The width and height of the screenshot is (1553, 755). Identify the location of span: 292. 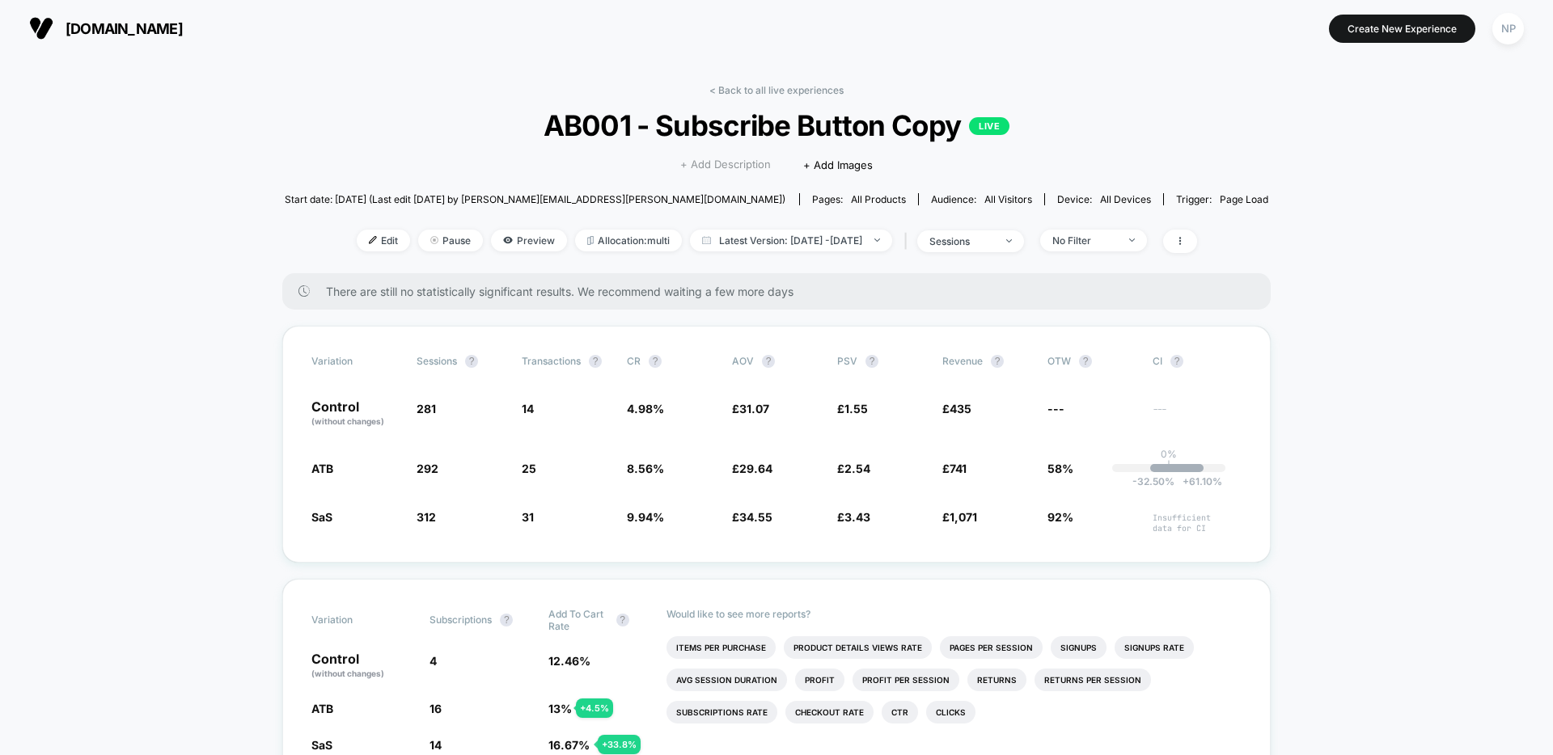
(427, 468).